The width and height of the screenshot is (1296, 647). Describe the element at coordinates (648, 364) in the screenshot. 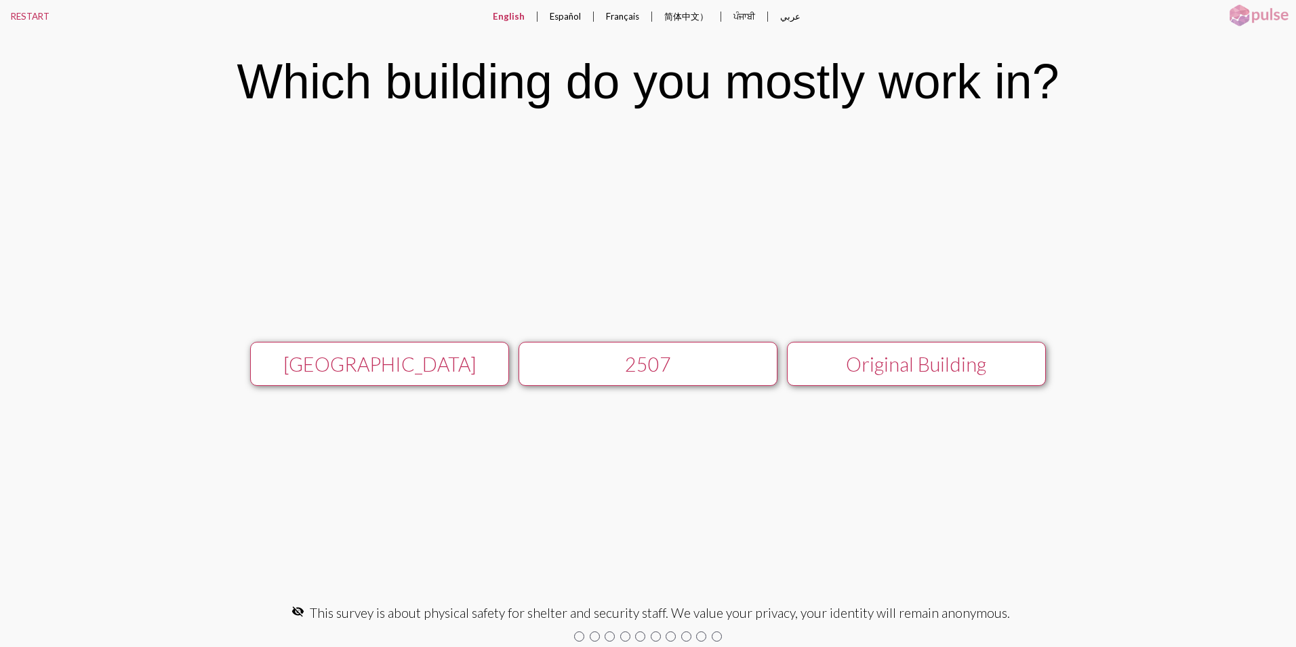

I see `div: 2507` at that location.